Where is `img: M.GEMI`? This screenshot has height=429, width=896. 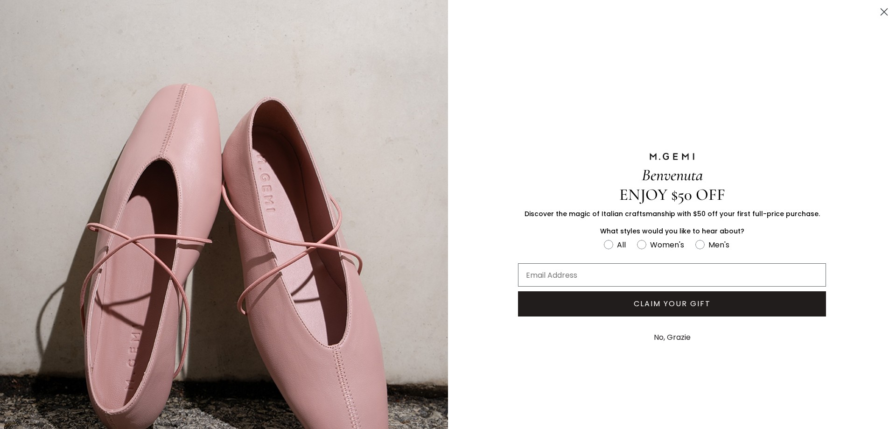
img: M.GEMI is located at coordinates (672, 156).